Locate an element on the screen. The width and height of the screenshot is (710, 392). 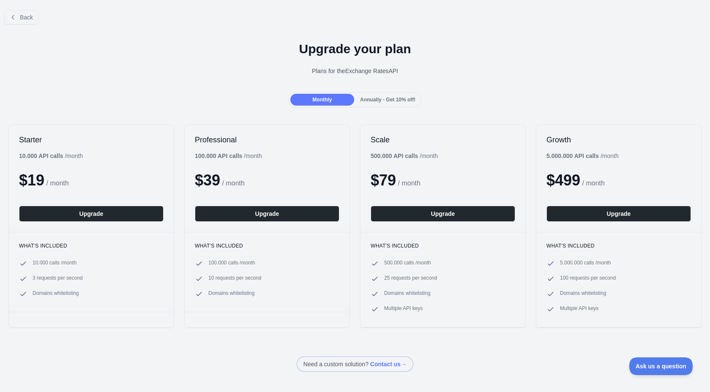
b: 500.000 API calls is located at coordinates (394, 156).